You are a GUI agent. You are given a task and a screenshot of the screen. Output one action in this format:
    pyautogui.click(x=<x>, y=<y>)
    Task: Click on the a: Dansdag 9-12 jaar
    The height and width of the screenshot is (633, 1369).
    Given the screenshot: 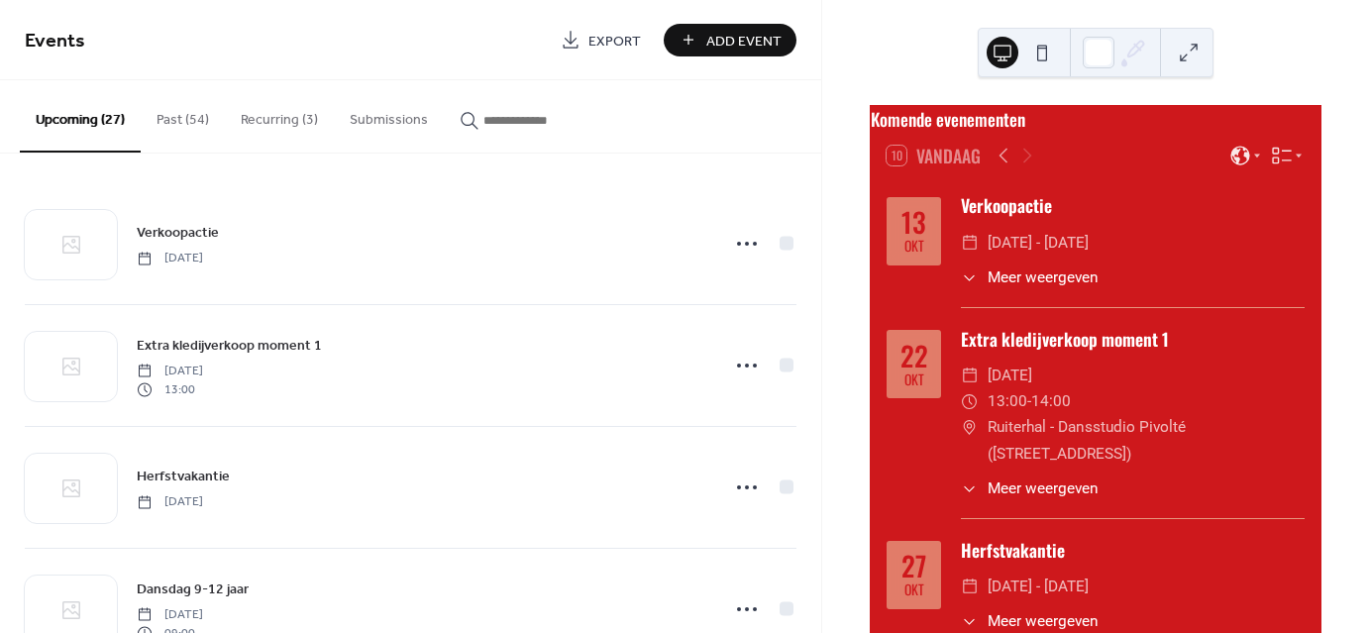 What is the action you would take?
    pyautogui.click(x=192, y=588)
    